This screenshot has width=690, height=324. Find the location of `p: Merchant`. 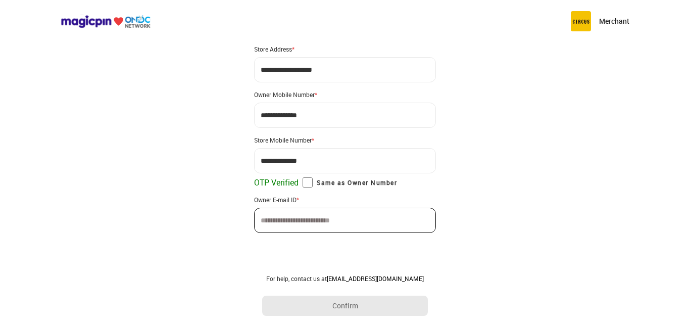

p: Merchant is located at coordinates (614, 21).